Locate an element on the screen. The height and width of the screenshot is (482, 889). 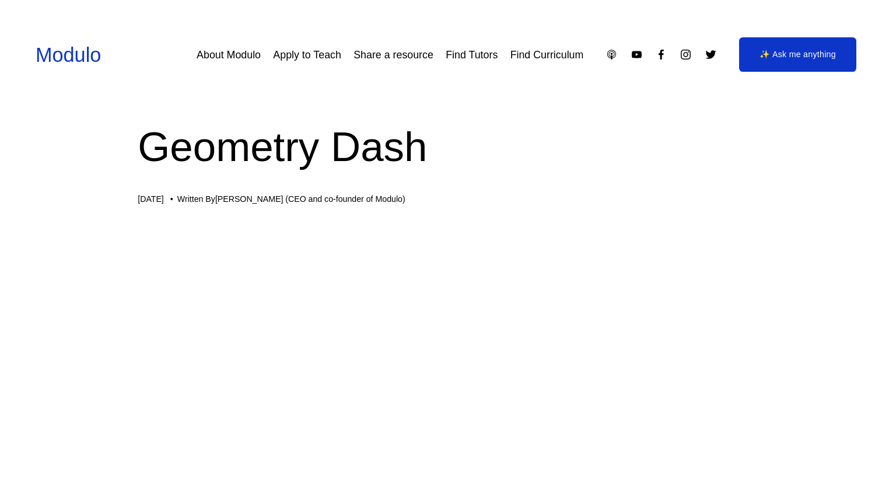
a: Modulo is located at coordinates (68, 55).